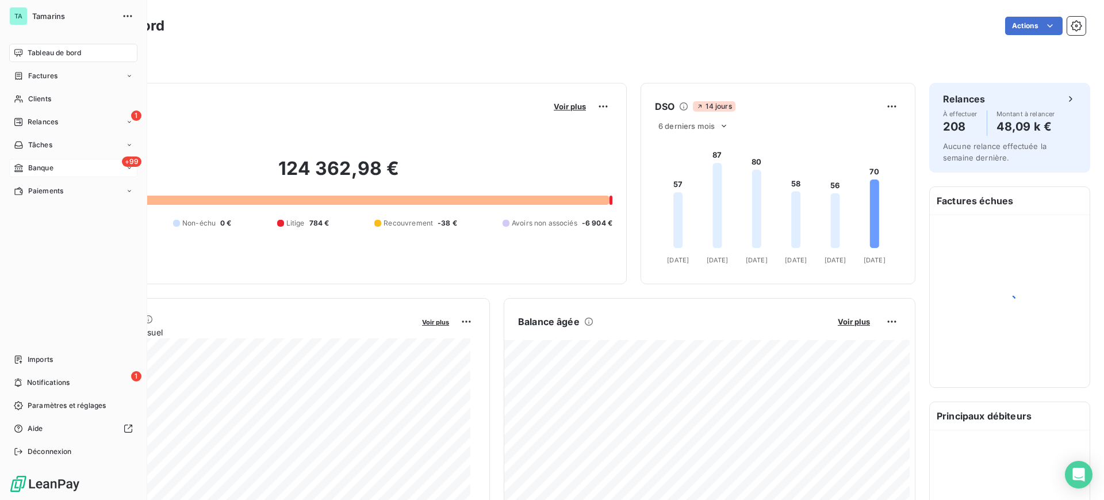 This screenshot has height=500, width=1104. I want to click on span: -6 904 €, so click(597, 223).